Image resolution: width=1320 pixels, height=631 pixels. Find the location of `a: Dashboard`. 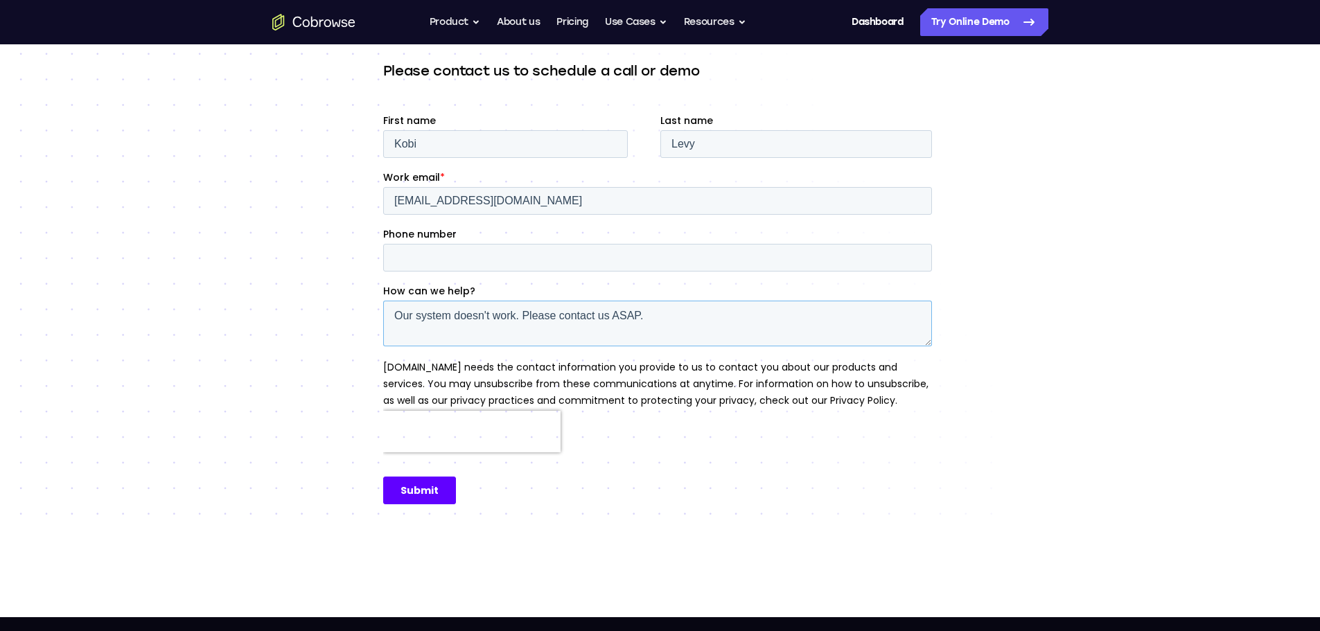

a: Dashboard is located at coordinates (877, 22).